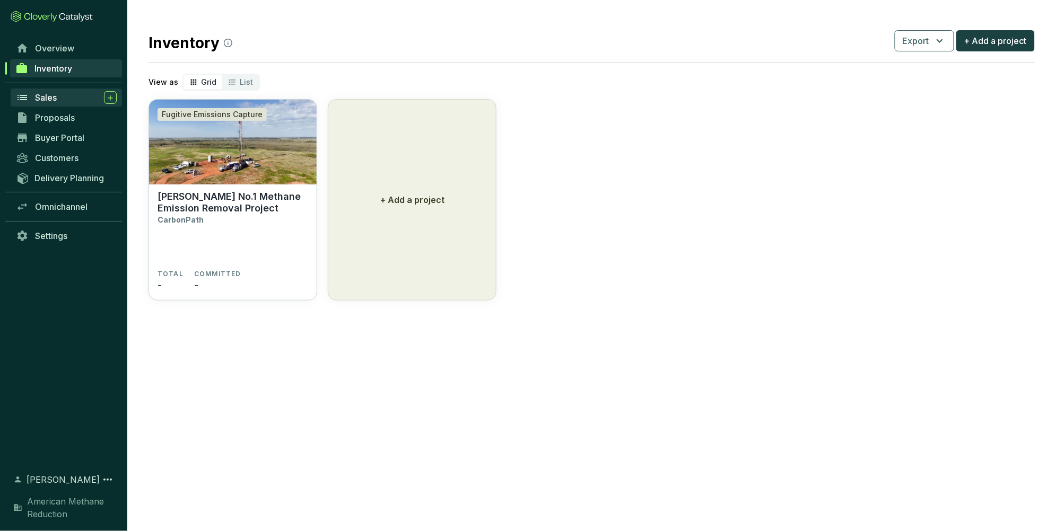 Image resolution: width=1056 pixels, height=531 pixels. I want to click on span: COMMITTED, so click(217, 274).